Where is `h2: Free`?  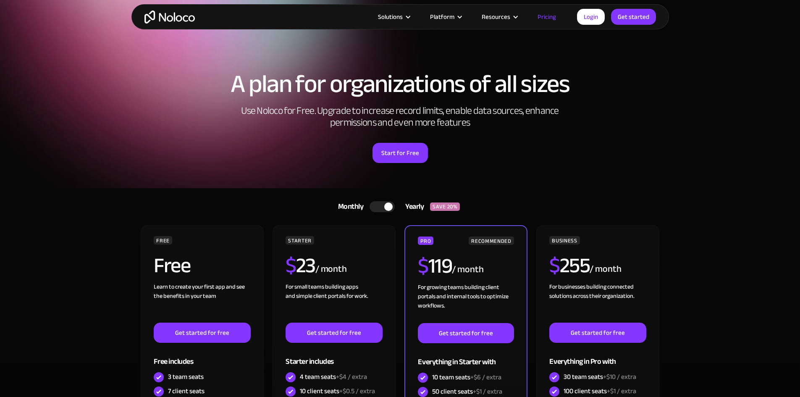 h2: Free is located at coordinates (172, 265).